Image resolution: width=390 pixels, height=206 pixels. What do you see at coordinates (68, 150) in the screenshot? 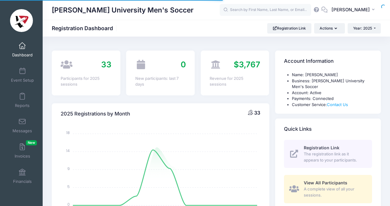
I see `tspan: 14` at bounding box center [68, 150].